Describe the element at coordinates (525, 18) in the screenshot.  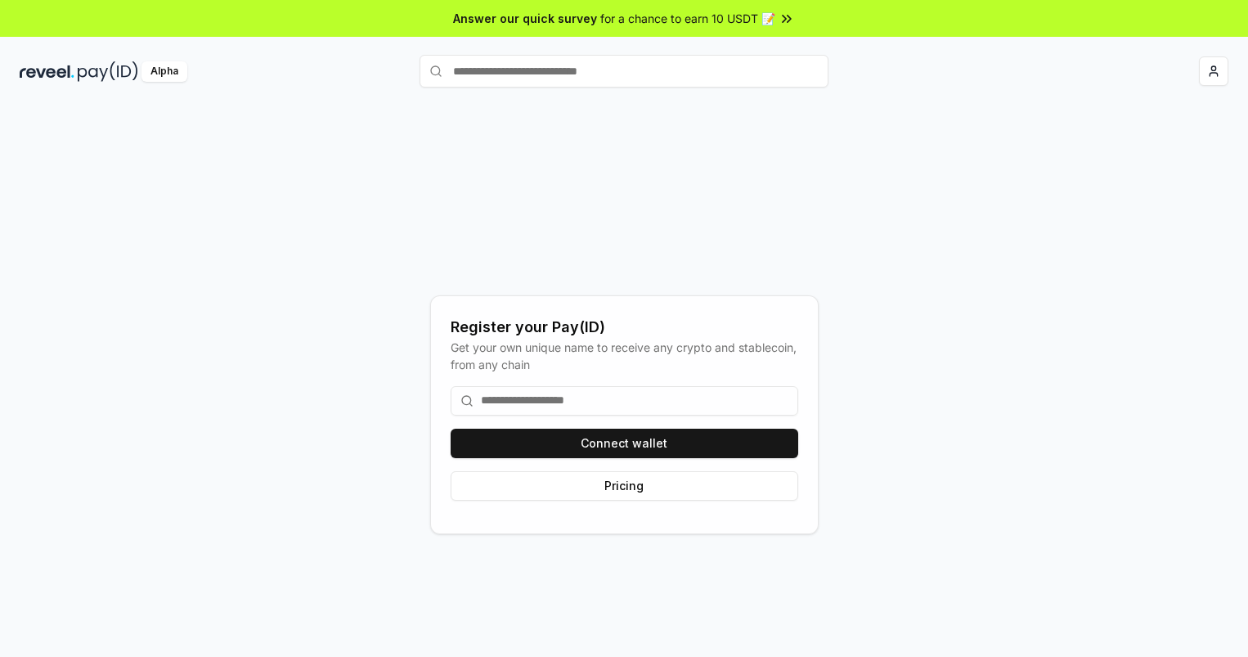
I see `span: Answer our quick survey` at that location.